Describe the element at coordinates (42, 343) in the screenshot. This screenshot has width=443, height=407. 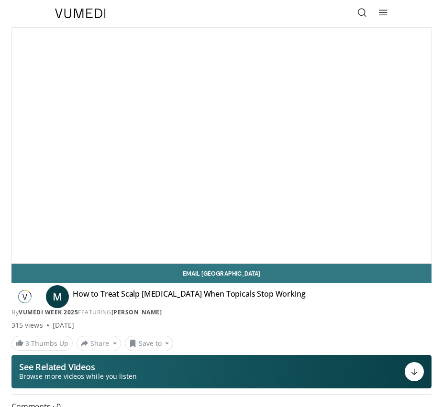
I see `a: 3 Thumbs Up` at that location.